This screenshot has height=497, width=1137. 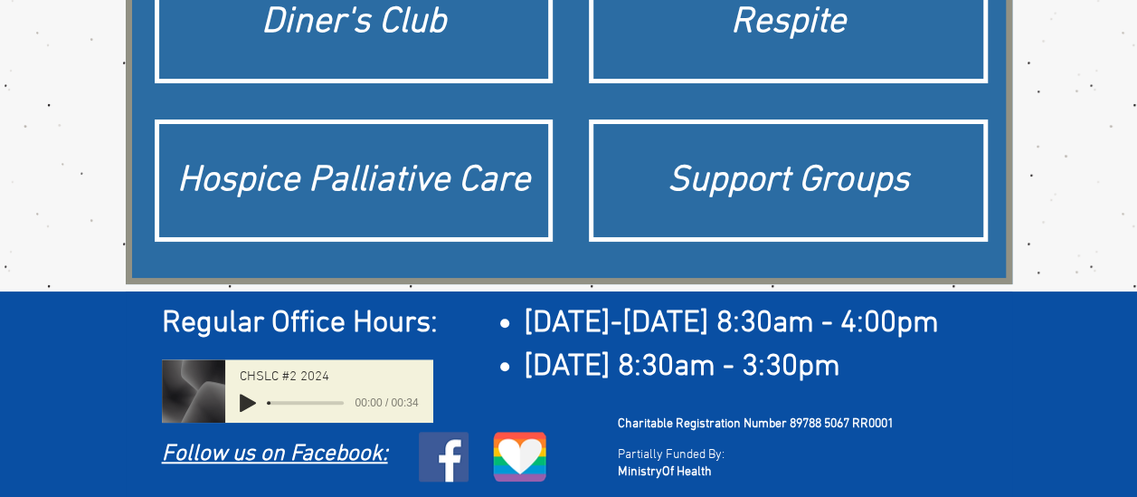 What do you see at coordinates (687, 471) in the screenshot?
I see `span: Of Health` at bounding box center [687, 471].